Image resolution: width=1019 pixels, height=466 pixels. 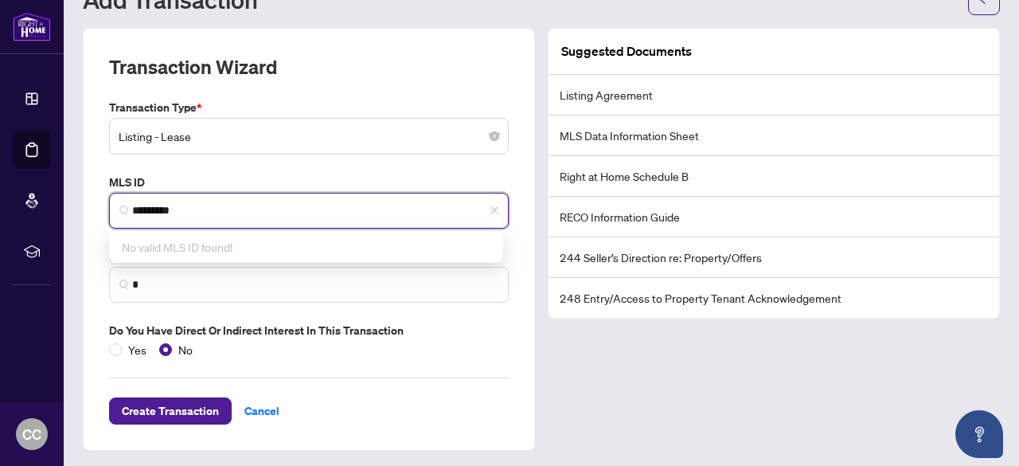 What do you see at coordinates (774, 135) in the screenshot?
I see `li: MLS Data Information Sheet` at bounding box center [774, 135].